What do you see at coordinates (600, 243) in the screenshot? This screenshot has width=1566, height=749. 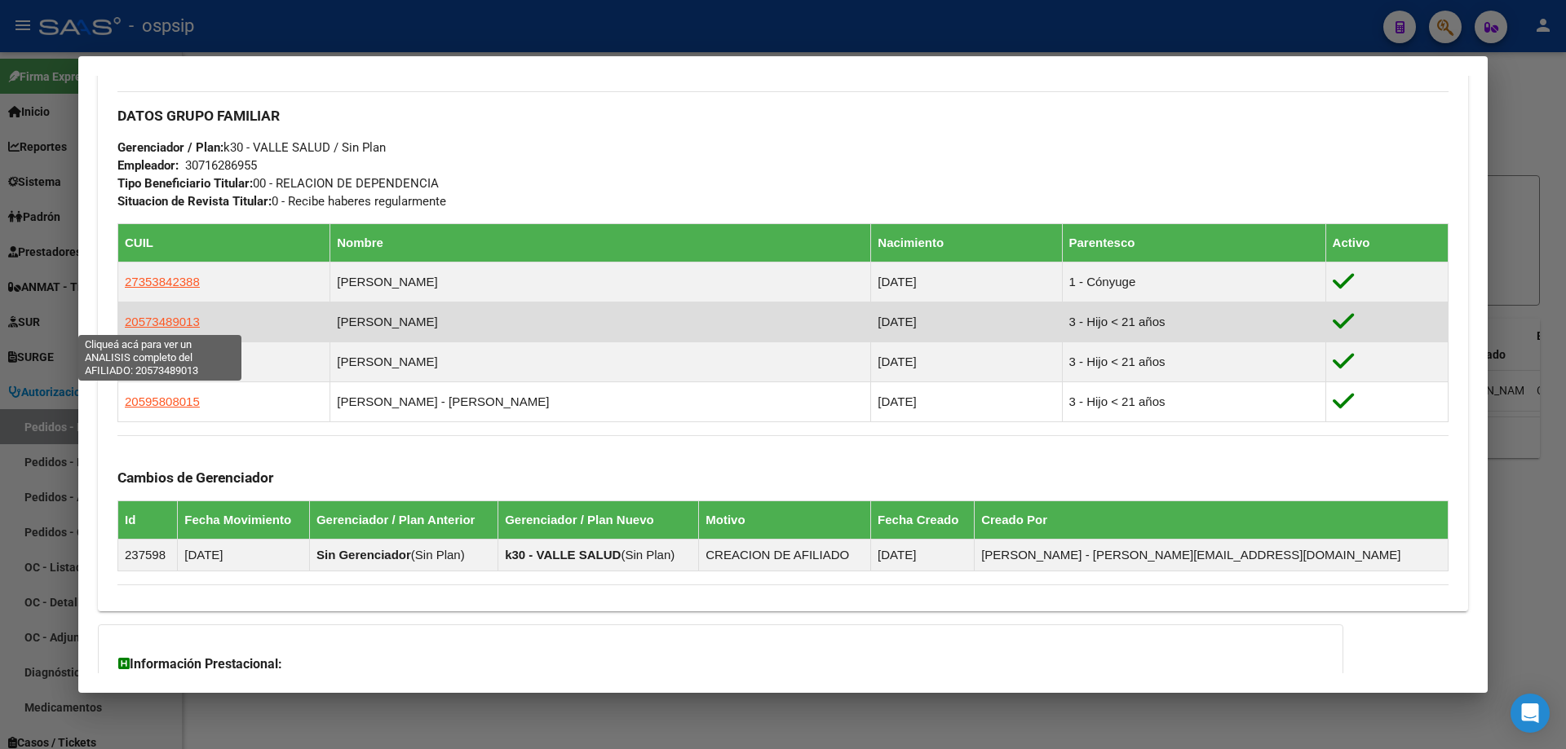 I see `th: Nombre` at bounding box center [600, 243].